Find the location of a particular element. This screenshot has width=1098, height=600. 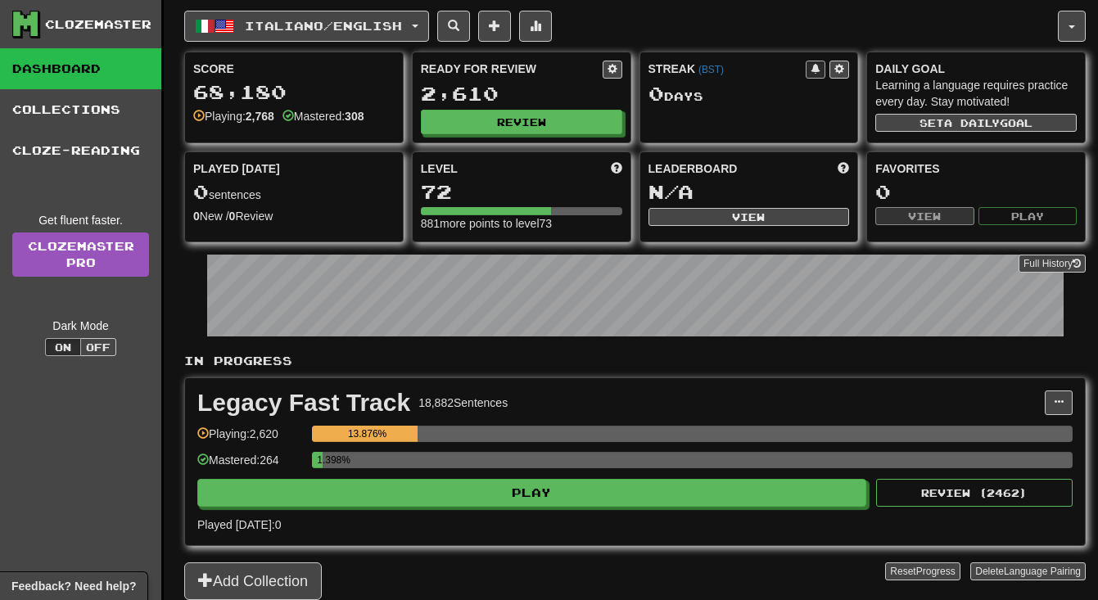

div: Ready for Review is located at coordinates (512, 69).